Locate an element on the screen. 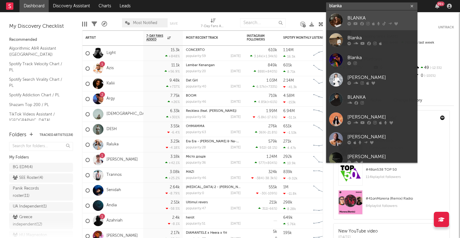  div: -41.3k is located at coordinates (290, 87).